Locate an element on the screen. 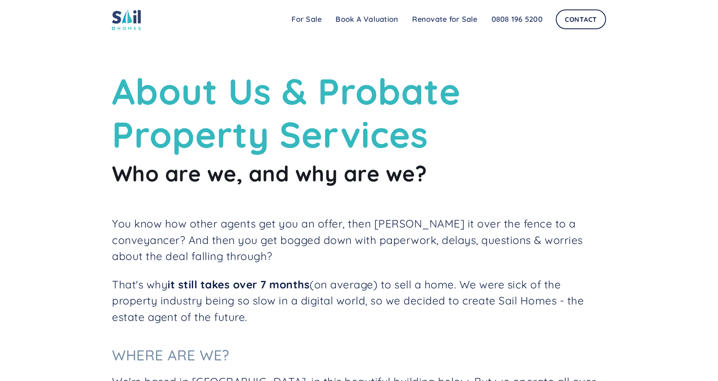  p: That's why (on average) to sell a home. We were sick of the property industry being so slow in a ... is located at coordinates (359, 301).